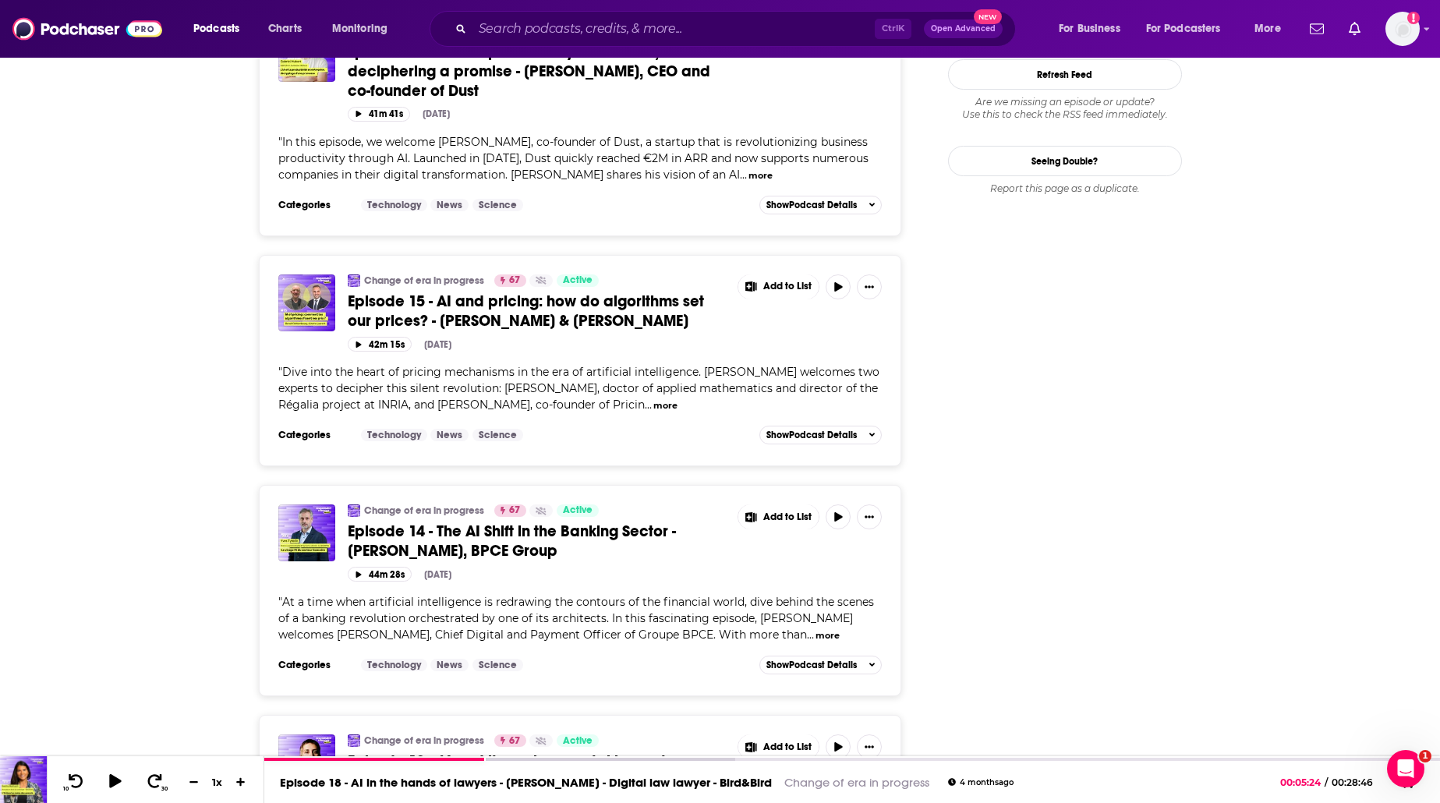 The image size is (1440, 803). What do you see at coordinates (1403, 29) in the screenshot?
I see `span: Logged in as ABolliger` at bounding box center [1403, 29].